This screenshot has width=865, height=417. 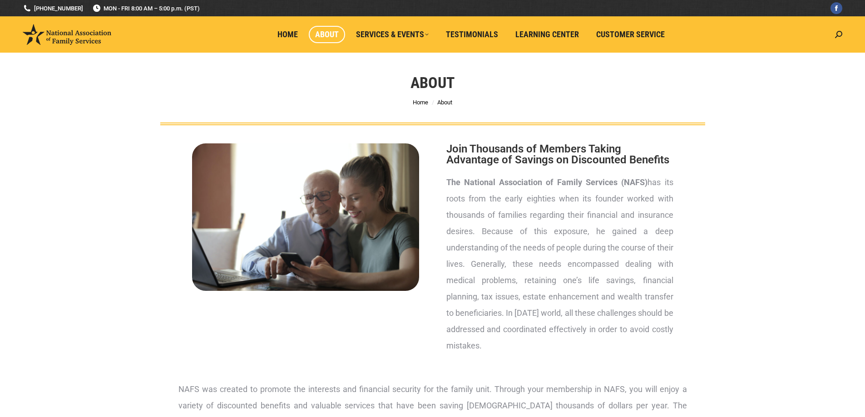 What do you see at coordinates (472, 35) in the screenshot?
I see `span: Testimonials` at bounding box center [472, 35].